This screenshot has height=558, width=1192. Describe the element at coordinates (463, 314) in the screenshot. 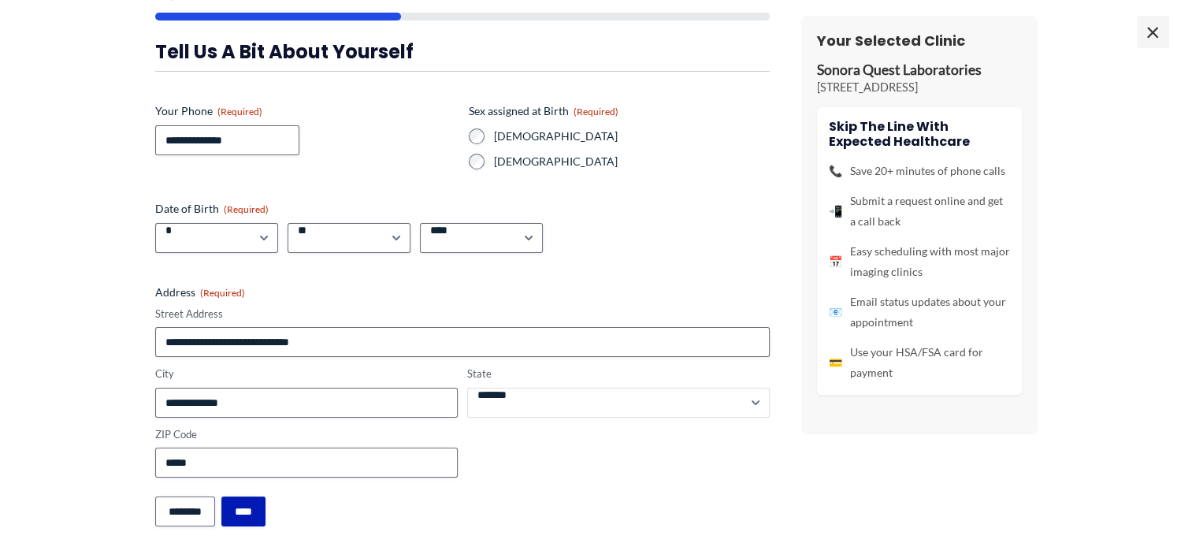

I see `label: Street Address` at that location.